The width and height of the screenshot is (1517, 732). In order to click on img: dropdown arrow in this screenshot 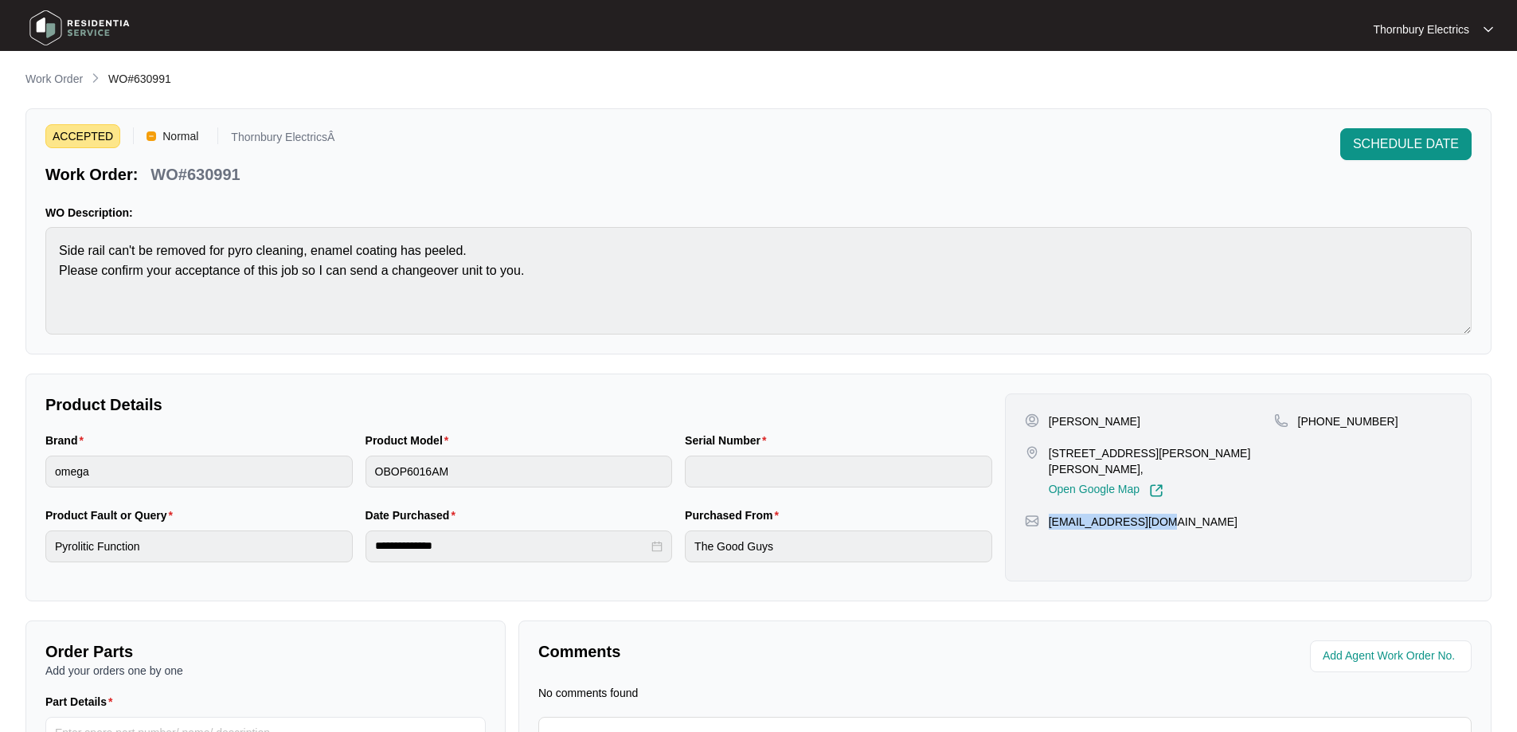, I will do `click(1488, 29)`.